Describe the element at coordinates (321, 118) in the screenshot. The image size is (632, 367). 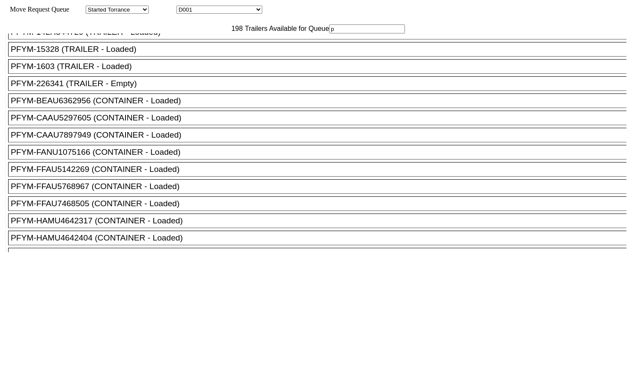
I see `div: PFYM-CAAU5297605 (CONTAINER - Loaded)` at that location.